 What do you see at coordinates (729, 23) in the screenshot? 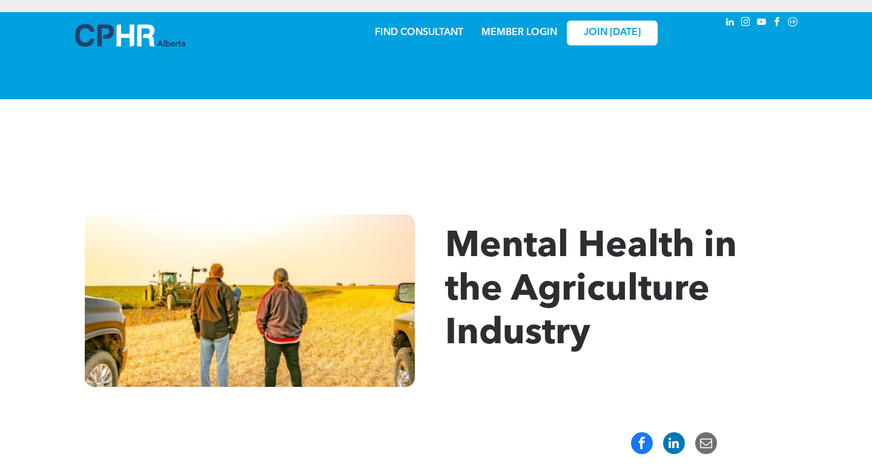
I see `a: linkedin` at bounding box center [729, 23].